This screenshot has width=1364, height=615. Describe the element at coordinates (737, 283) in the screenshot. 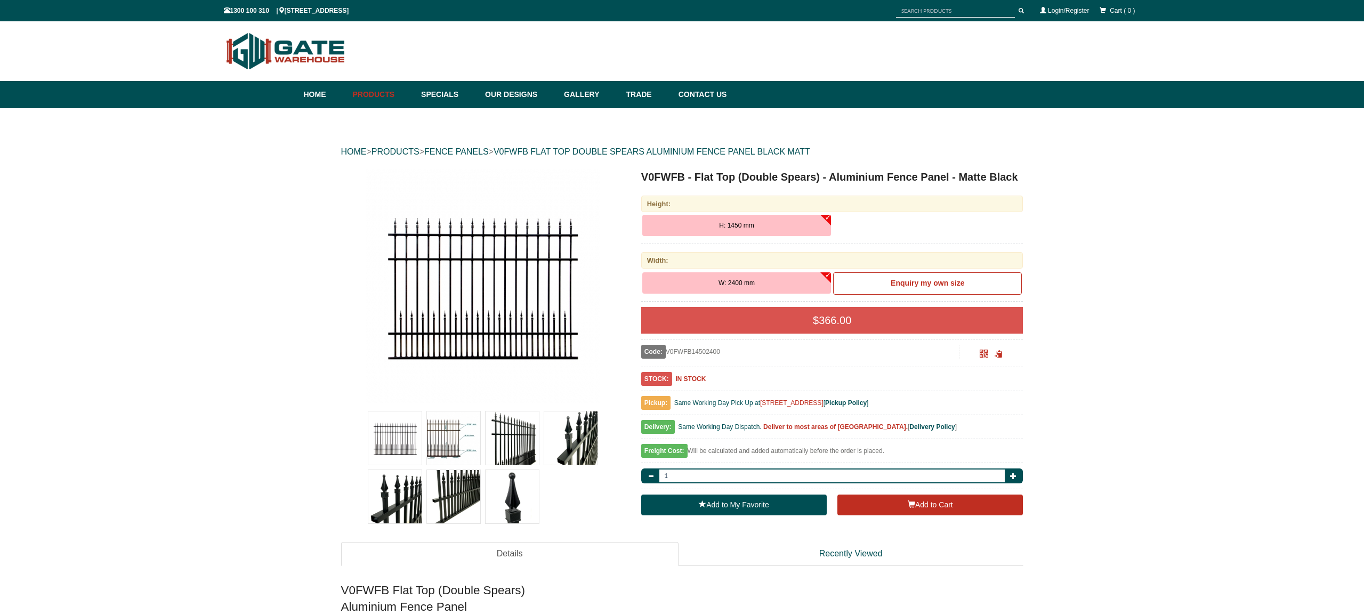

I see `button: W: 2400 mm` at that location.